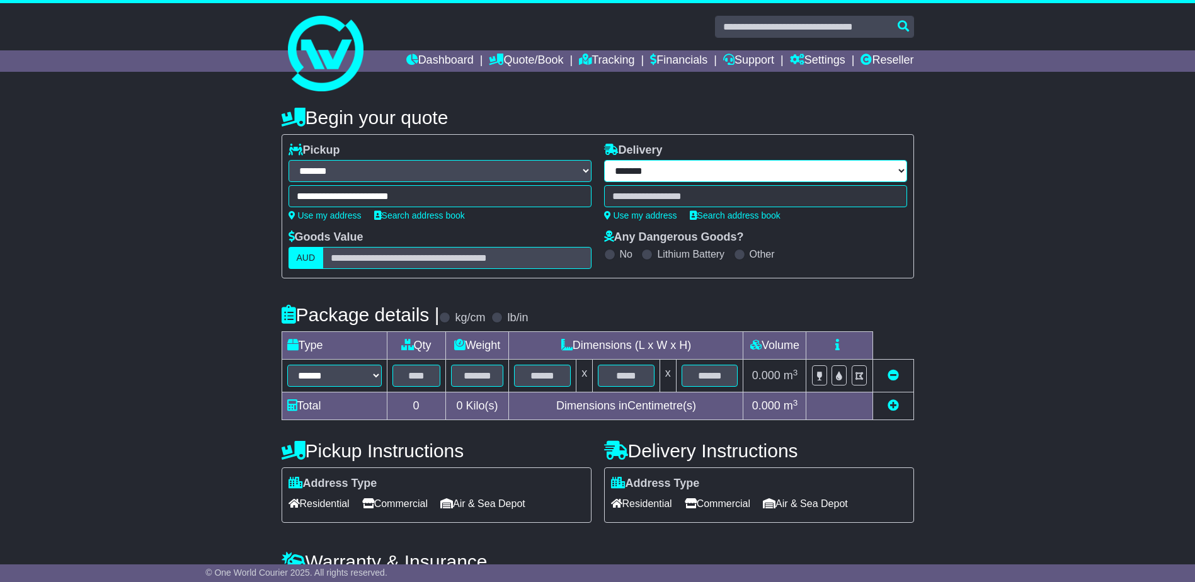 The image size is (1195, 582). I want to click on label: Any Dangerous Goods?, so click(674, 238).